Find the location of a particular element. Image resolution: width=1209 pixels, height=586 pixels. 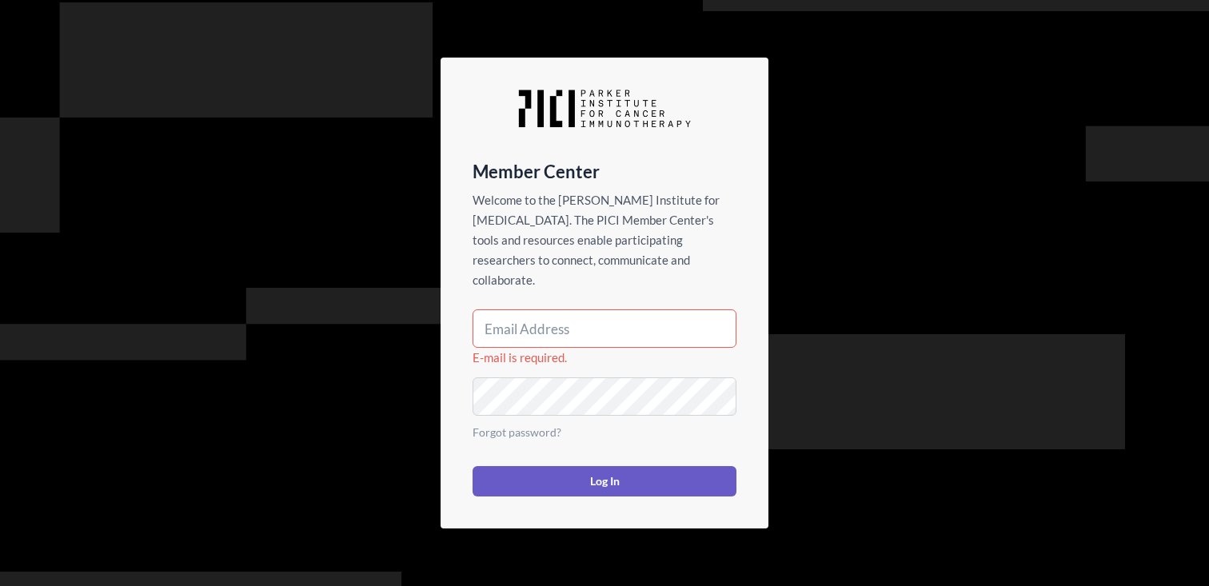

div: E-mail is required. is located at coordinates (605, 358).